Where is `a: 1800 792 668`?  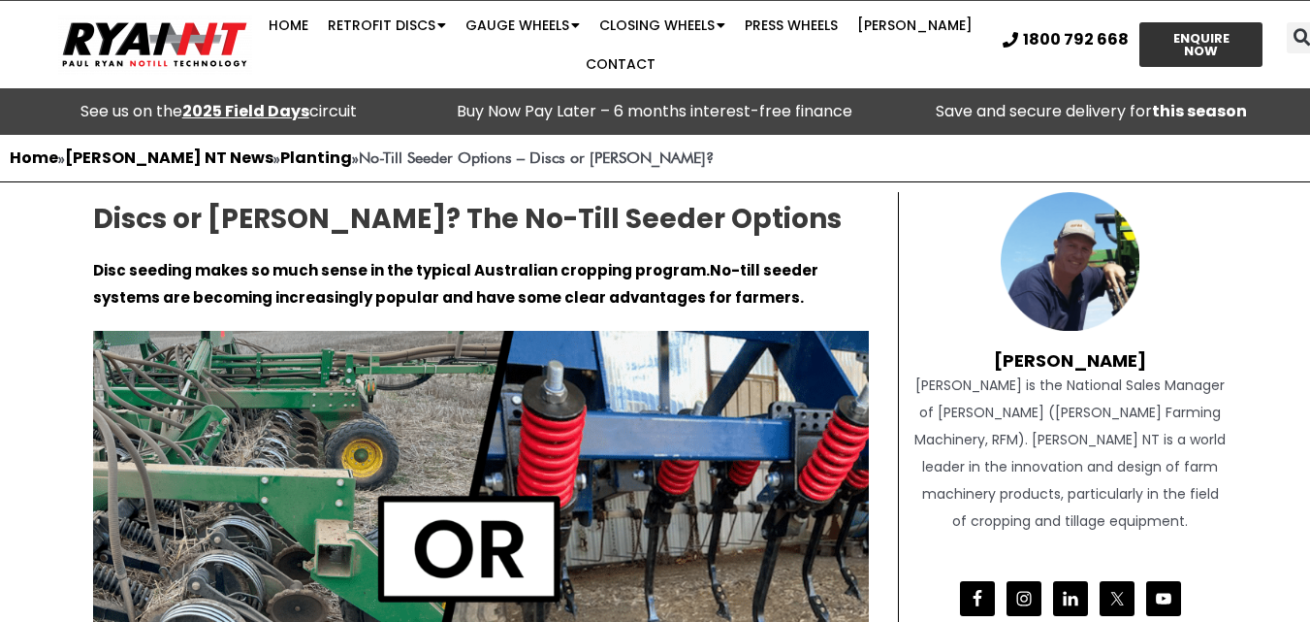 a: 1800 792 668 is located at coordinates (1066, 40).